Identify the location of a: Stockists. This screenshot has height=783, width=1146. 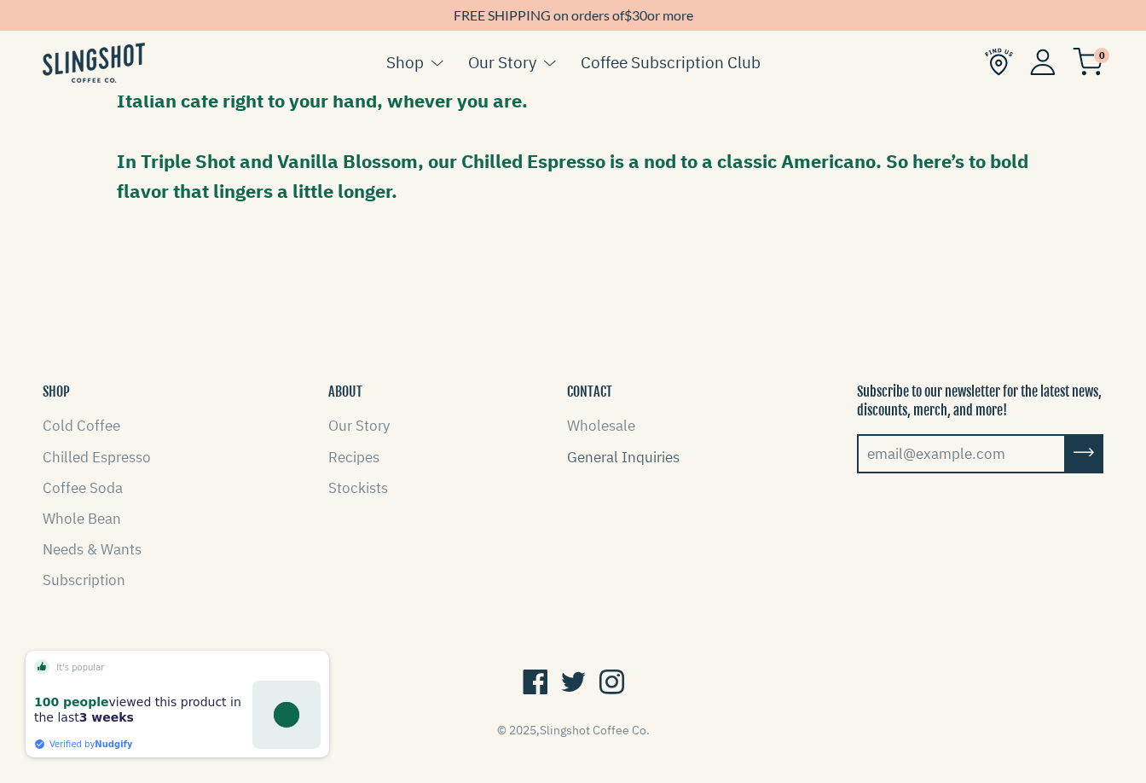
(358, 488).